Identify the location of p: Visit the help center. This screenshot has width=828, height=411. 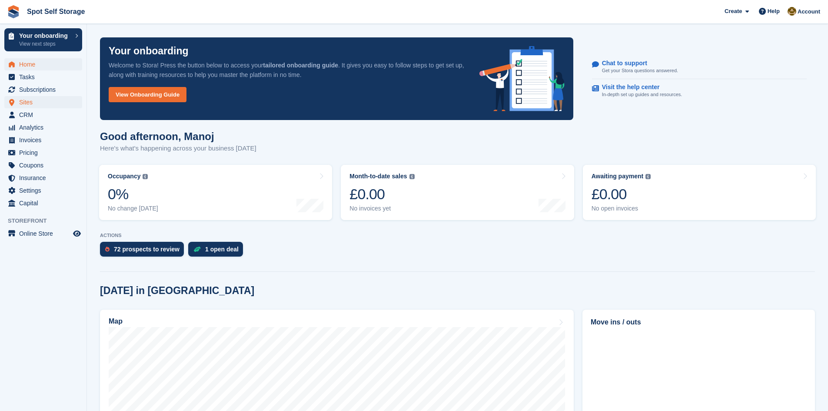
(639, 87).